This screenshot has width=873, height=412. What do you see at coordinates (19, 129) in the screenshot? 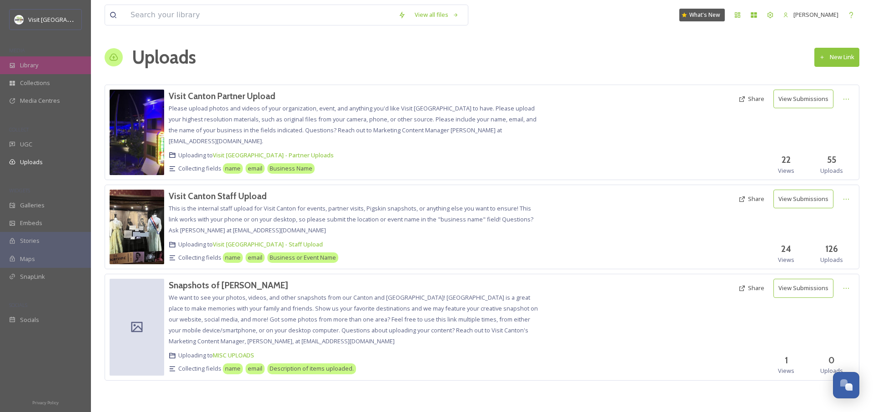
I see `span: COLLECT` at bounding box center [19, 129].